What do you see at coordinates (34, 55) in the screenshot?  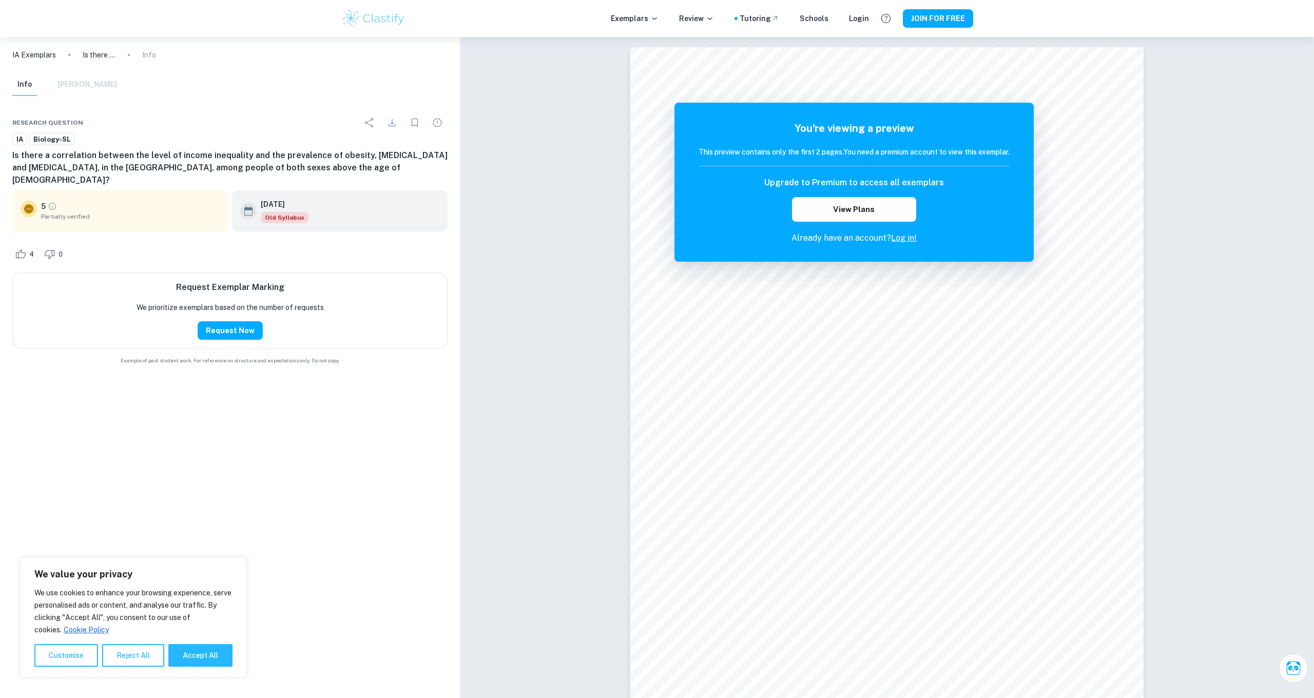 I see `a: IA Exemplars` at bounding box center [34, 55].